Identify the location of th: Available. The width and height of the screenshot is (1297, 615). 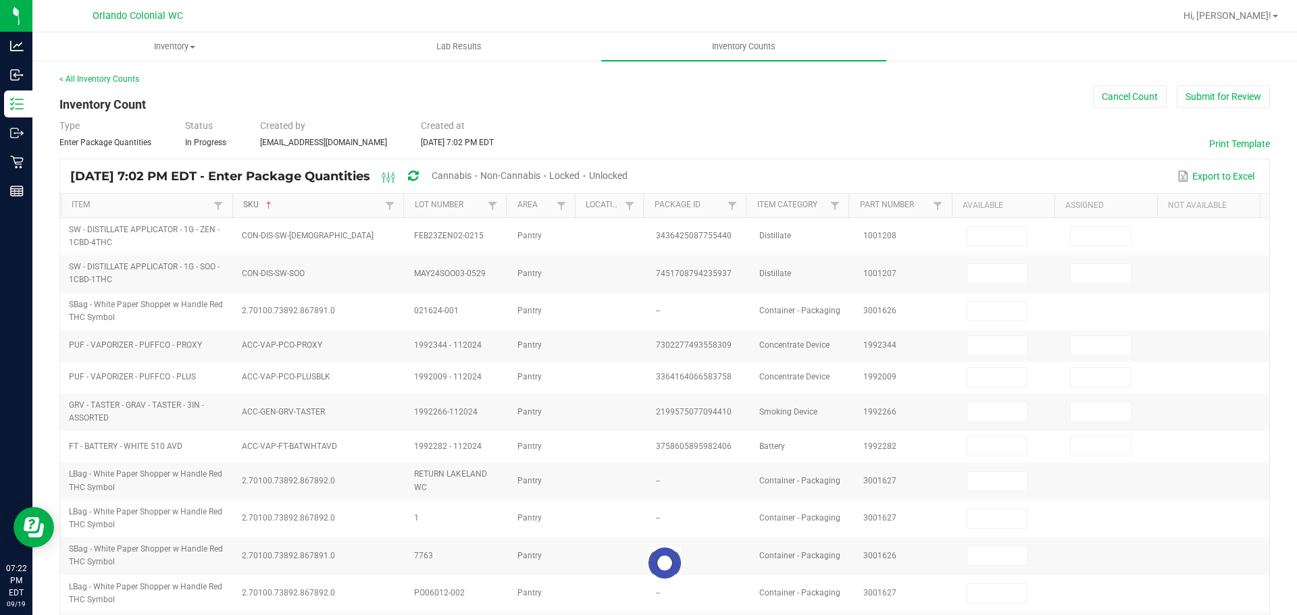
(1003, 206).